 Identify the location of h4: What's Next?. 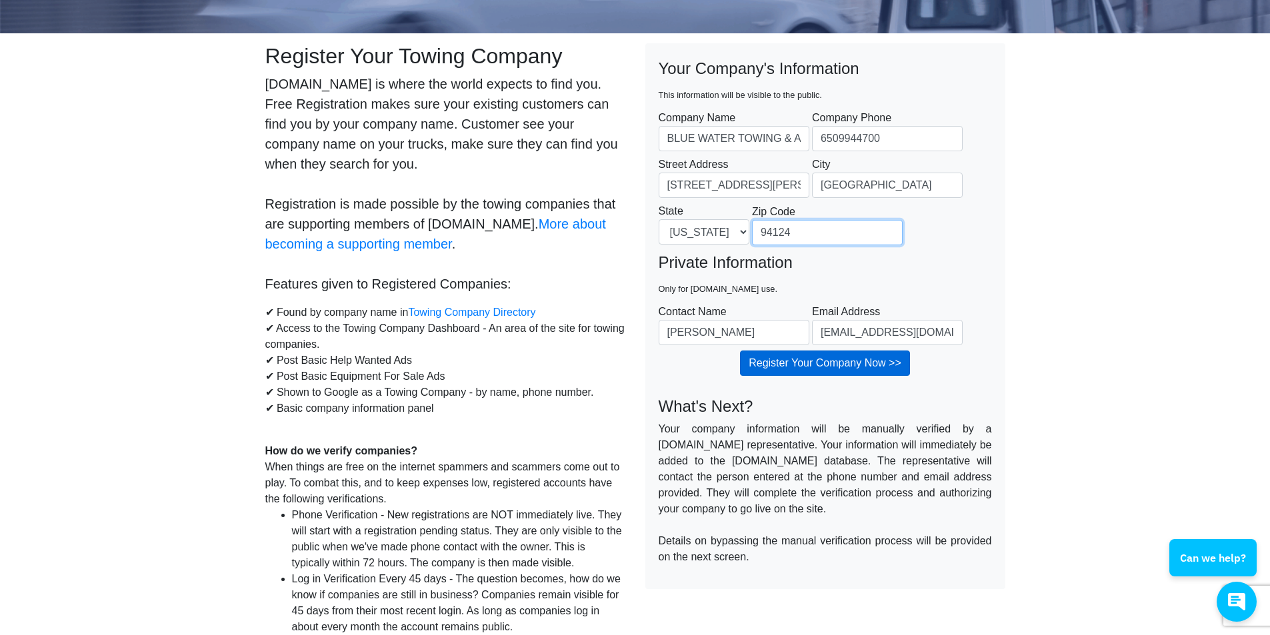
(825, 407).